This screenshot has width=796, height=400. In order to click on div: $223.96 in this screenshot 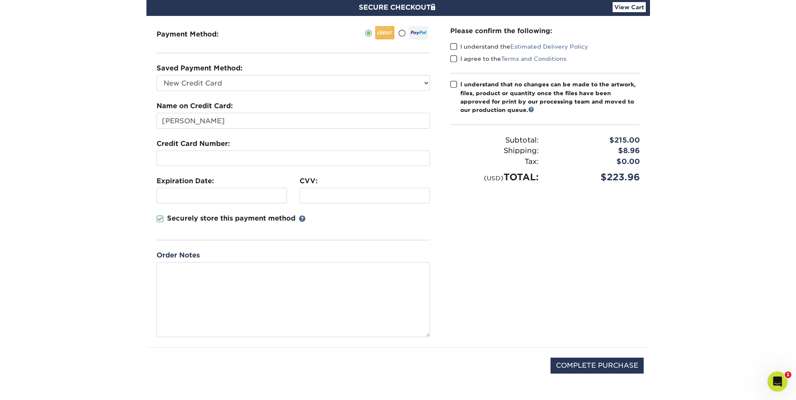, I will do `click(596, 177)`.